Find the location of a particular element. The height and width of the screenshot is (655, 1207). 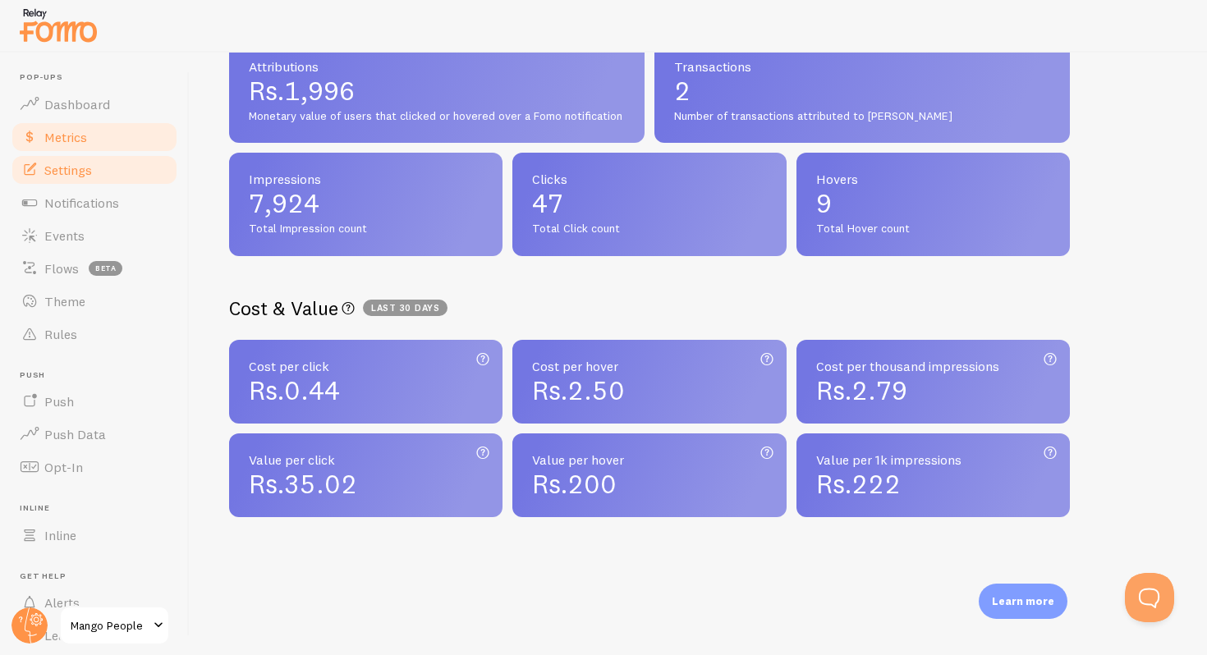

a: Rules is located at coordinates (94, 334).